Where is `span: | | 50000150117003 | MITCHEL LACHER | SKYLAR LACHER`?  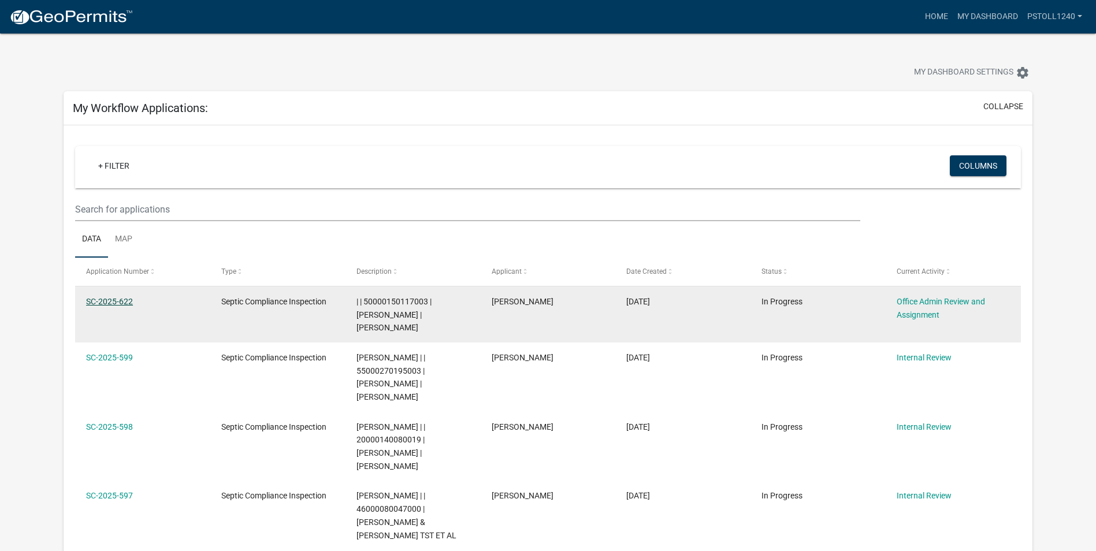 span: | | 50000150117003 | MITCHEL LACHER | SKYLAR LACHER is located at coordinates (394, 315).